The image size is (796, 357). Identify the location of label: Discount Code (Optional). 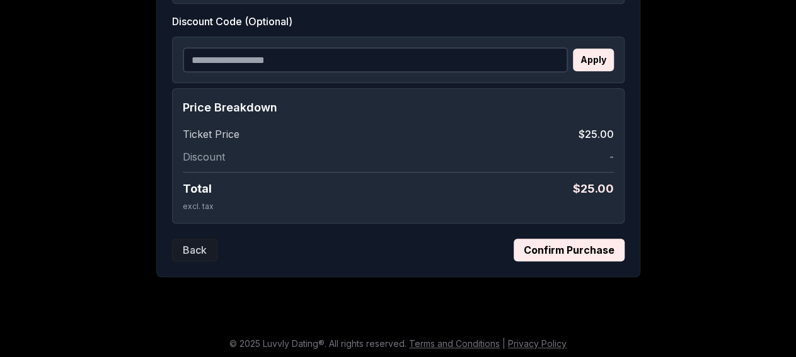
(398, 21).